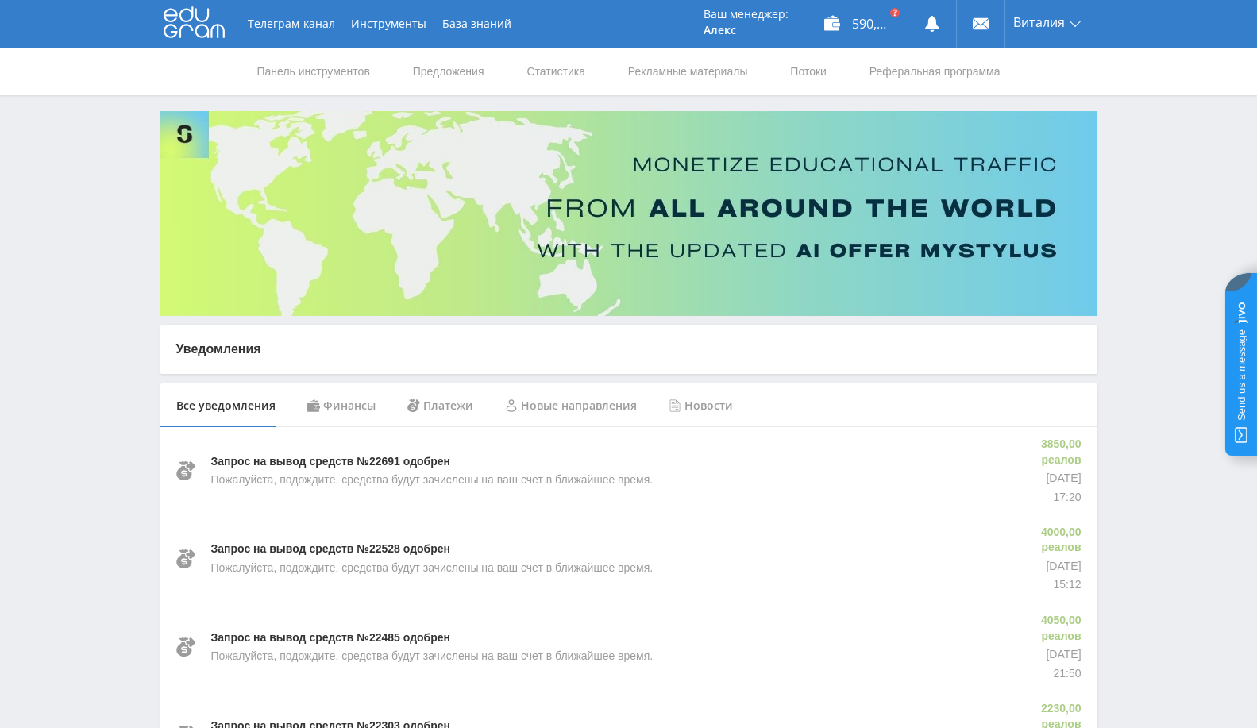 The image size is (1257, 728). What do you see at coordinates (1066, 673) in the screenshot?
I see `font: 21:50` at bounding box center [1066, 673].